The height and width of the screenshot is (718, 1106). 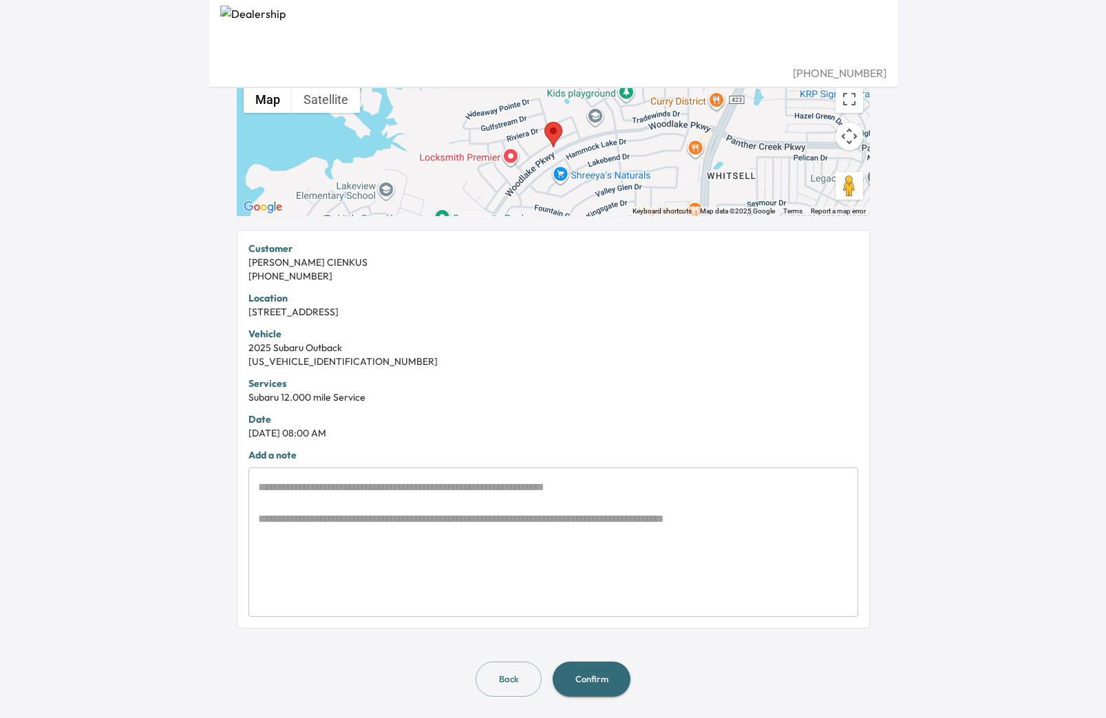 I want to click on button: Toggle fullscreen view, so click(x=849, y=99).